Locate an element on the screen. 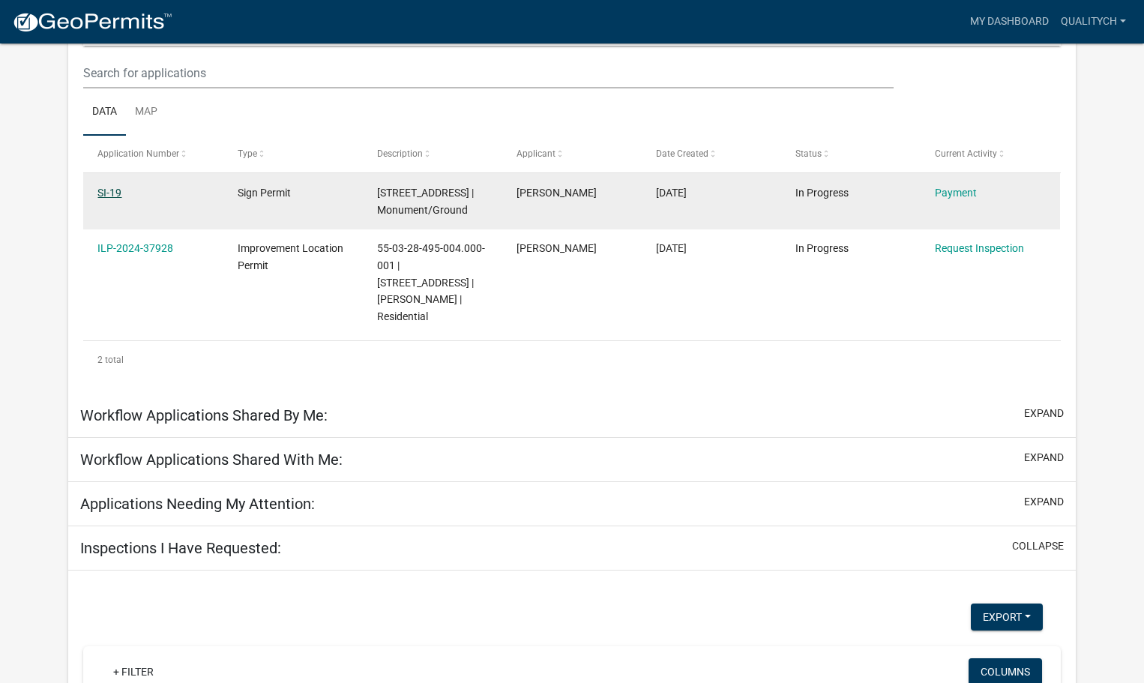 The width and height of the screenshot is (1144, 683). a: ILP-2024-37928 is located at coordinates (135, 248).